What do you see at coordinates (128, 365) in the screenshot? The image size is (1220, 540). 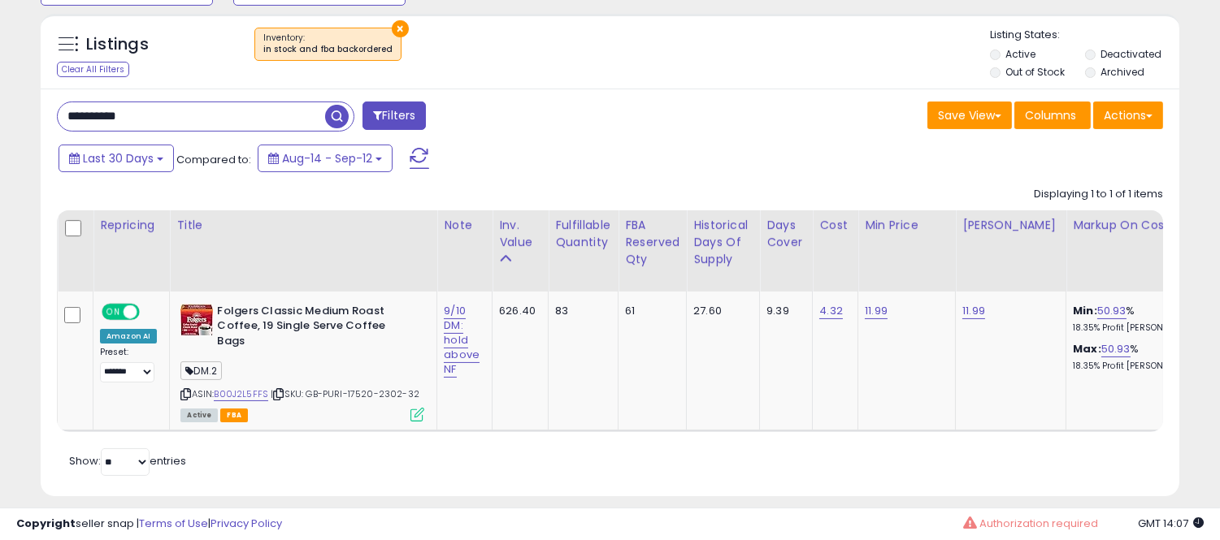 I see `div: Preset:` at bounding box center [128, 365].